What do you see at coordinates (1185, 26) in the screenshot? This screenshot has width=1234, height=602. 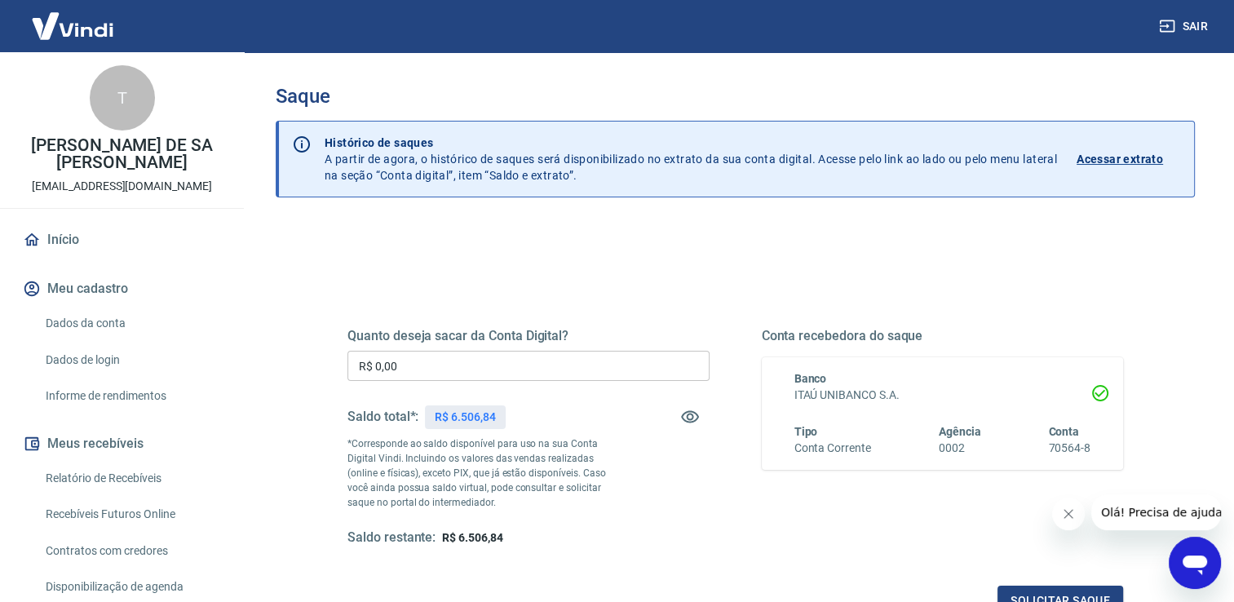 I see `button: Sair` at bounding box center [1185, 26].